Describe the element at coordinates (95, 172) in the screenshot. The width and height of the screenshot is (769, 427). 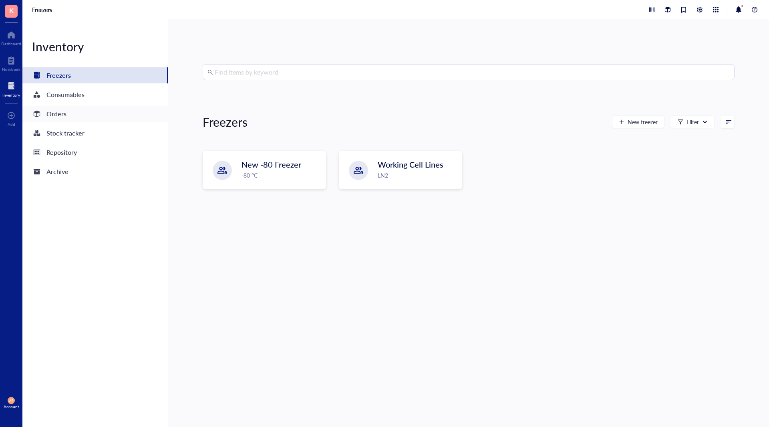
I see `a: Archive` at that location.